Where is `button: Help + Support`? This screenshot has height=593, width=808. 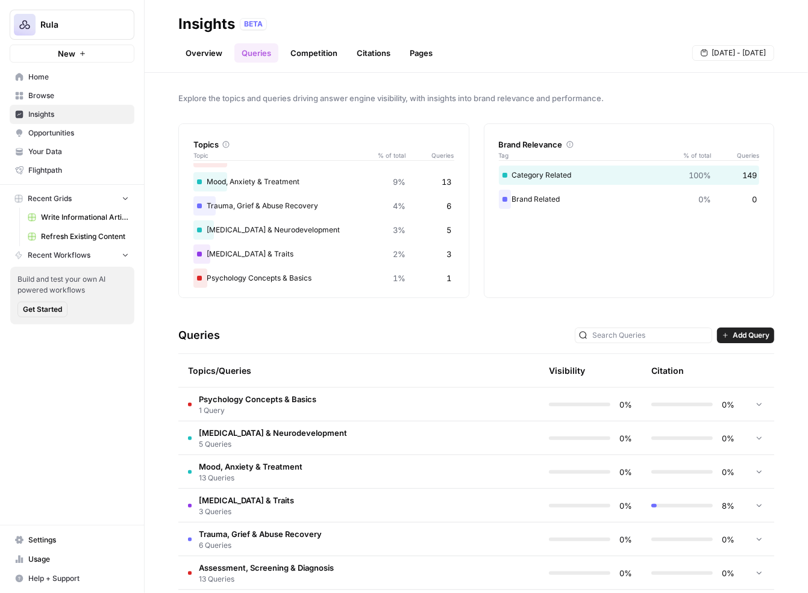 button: Help + Support is located at coordinates (72, 579).